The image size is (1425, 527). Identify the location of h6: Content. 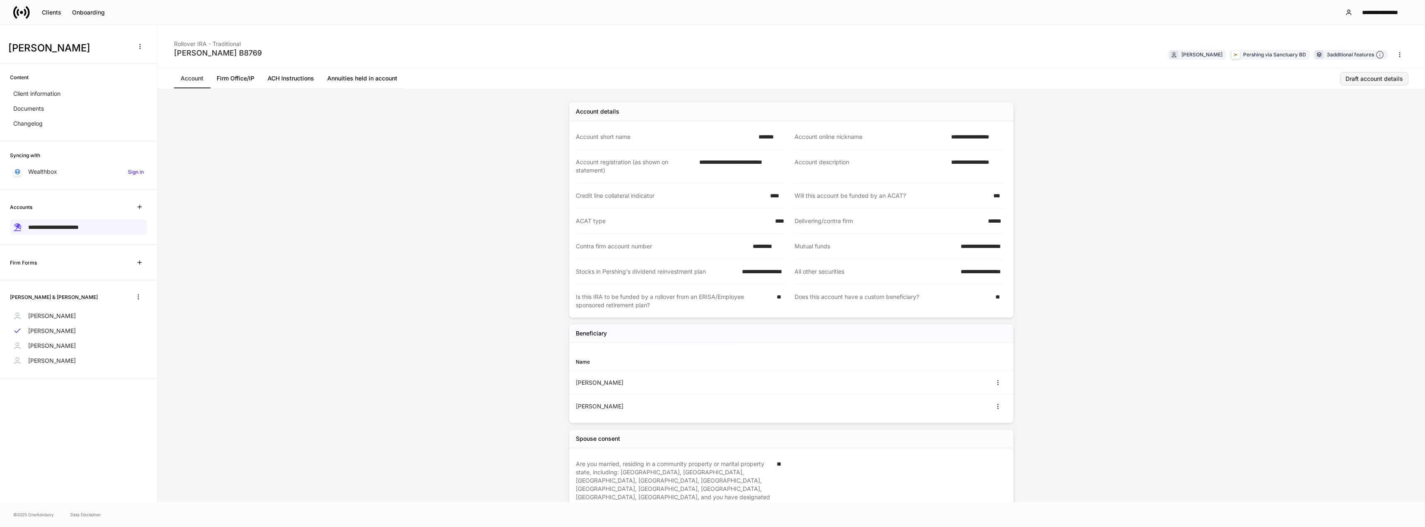
(19, 77).